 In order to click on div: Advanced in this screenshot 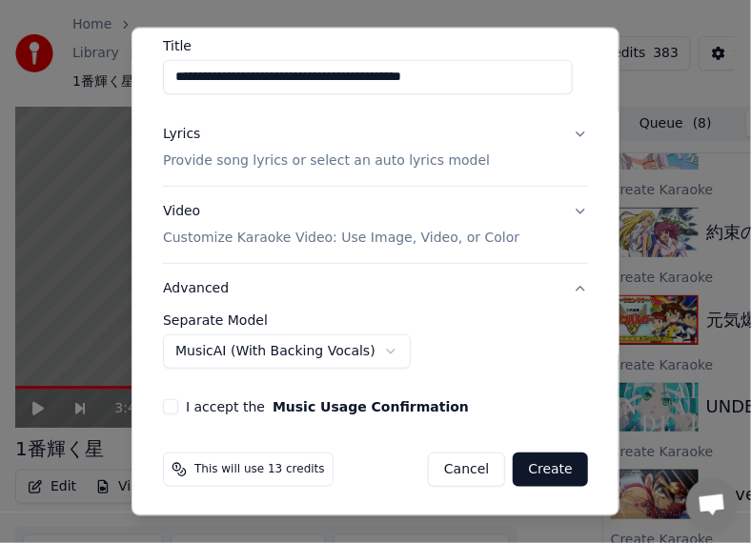, I will do `click(375, 348)`.